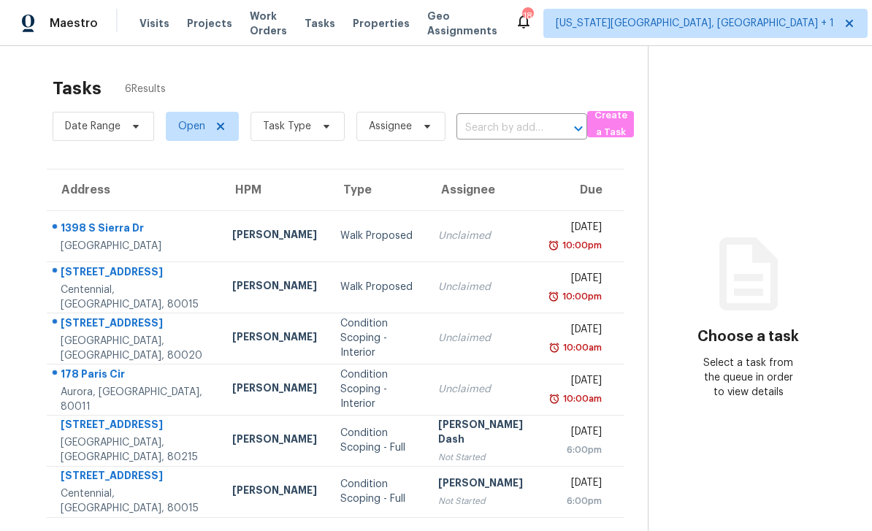 The height and width of the screenshot is (531, 872). Describe the element at coordinates (381, 23) in the screenshot. I see `span: Properties` at that location.